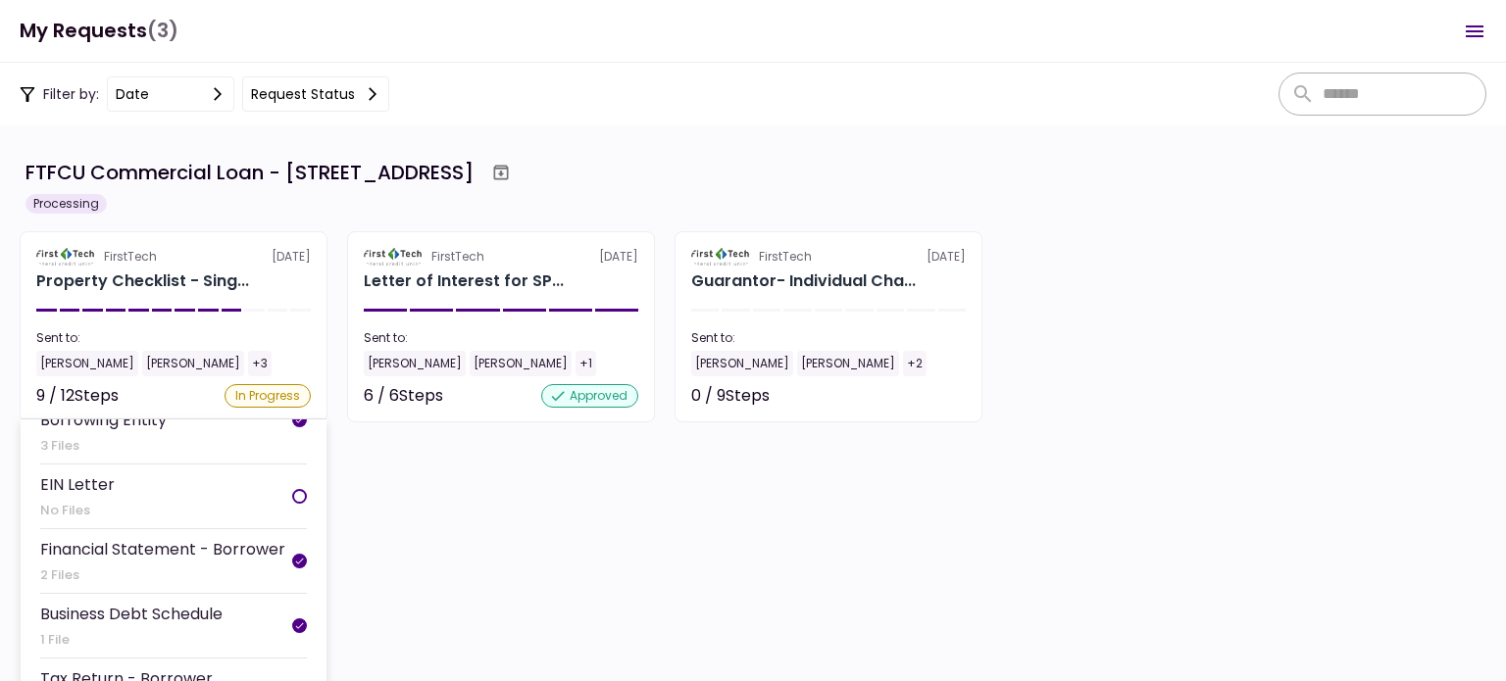  What do you see at coordinates (921, 396) in the screenshot?
I see `div: Not started` at bounding box center [921, 396].